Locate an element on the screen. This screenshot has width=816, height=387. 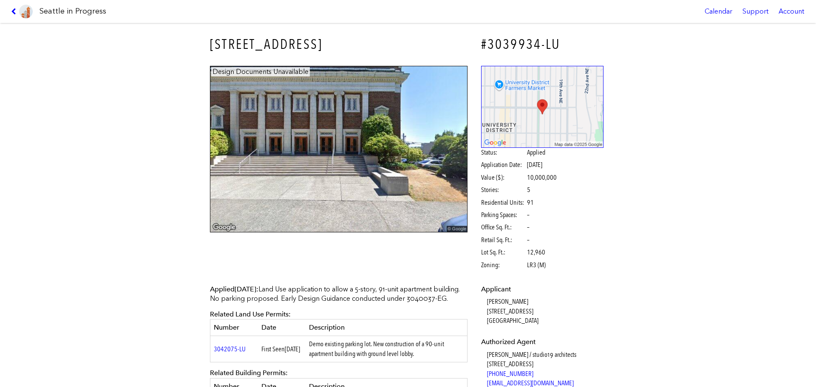
th: Number is located at coordinates (234, 328).